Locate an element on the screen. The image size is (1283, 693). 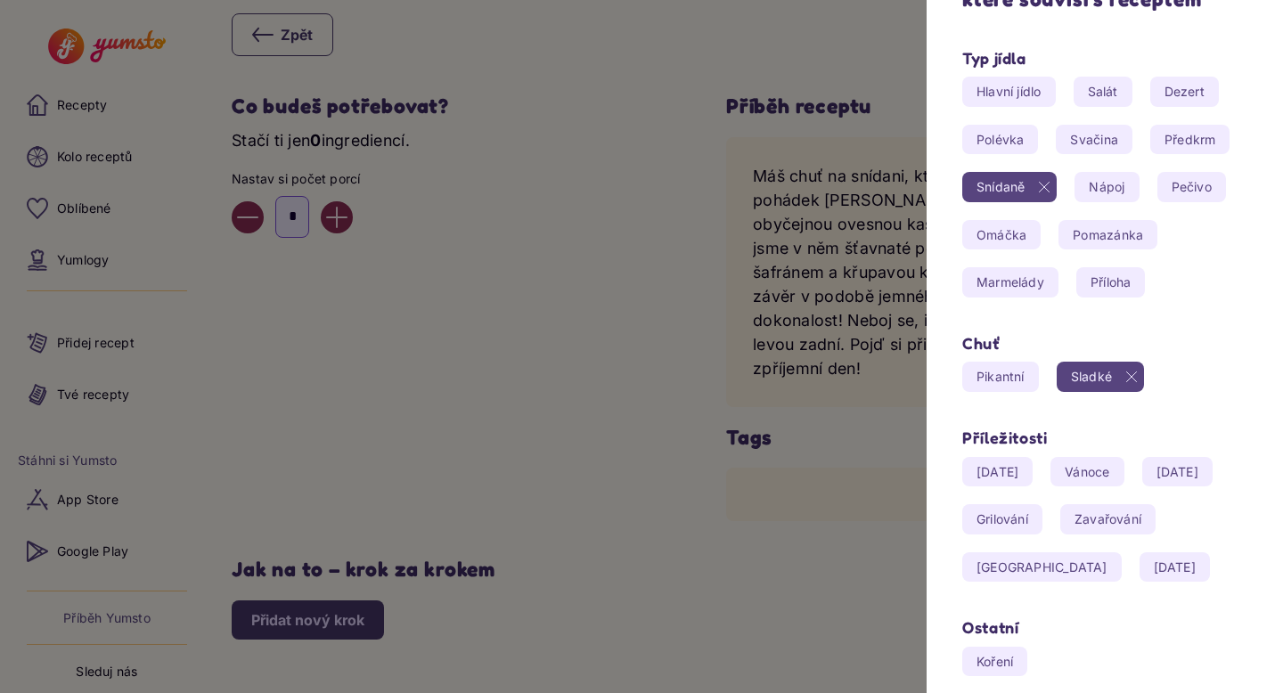
span: Dezert is located at coordinates (1184, 92).